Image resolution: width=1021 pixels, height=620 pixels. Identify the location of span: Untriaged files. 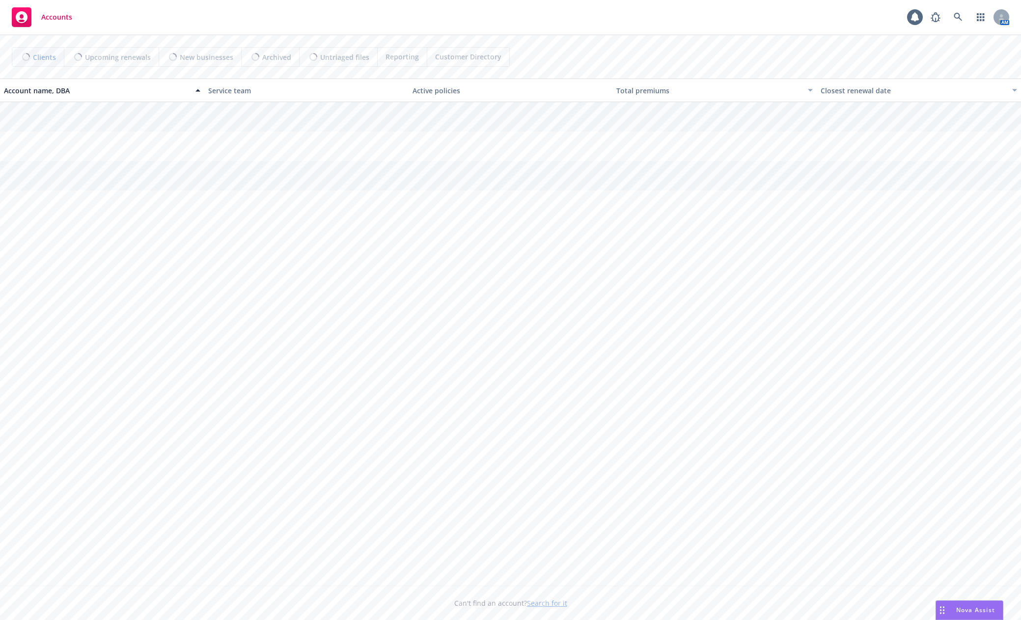
(345, 57).